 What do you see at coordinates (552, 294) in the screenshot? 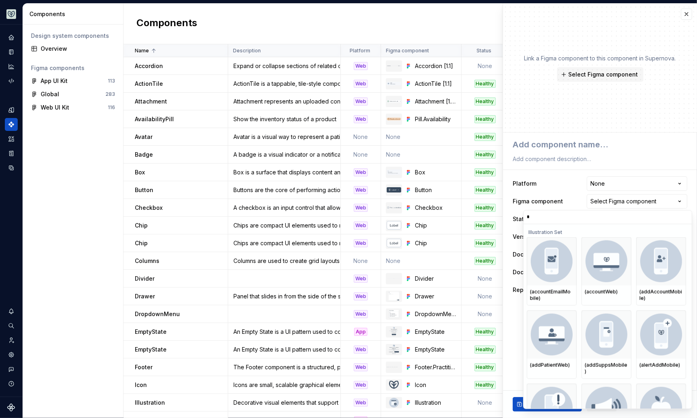
I see `div: (accountEmailMobile)` at bounding box center [552, 294].